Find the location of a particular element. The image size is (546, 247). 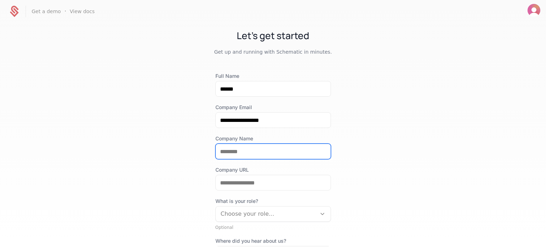

label: Full Name is located at coordinates (273, 76).